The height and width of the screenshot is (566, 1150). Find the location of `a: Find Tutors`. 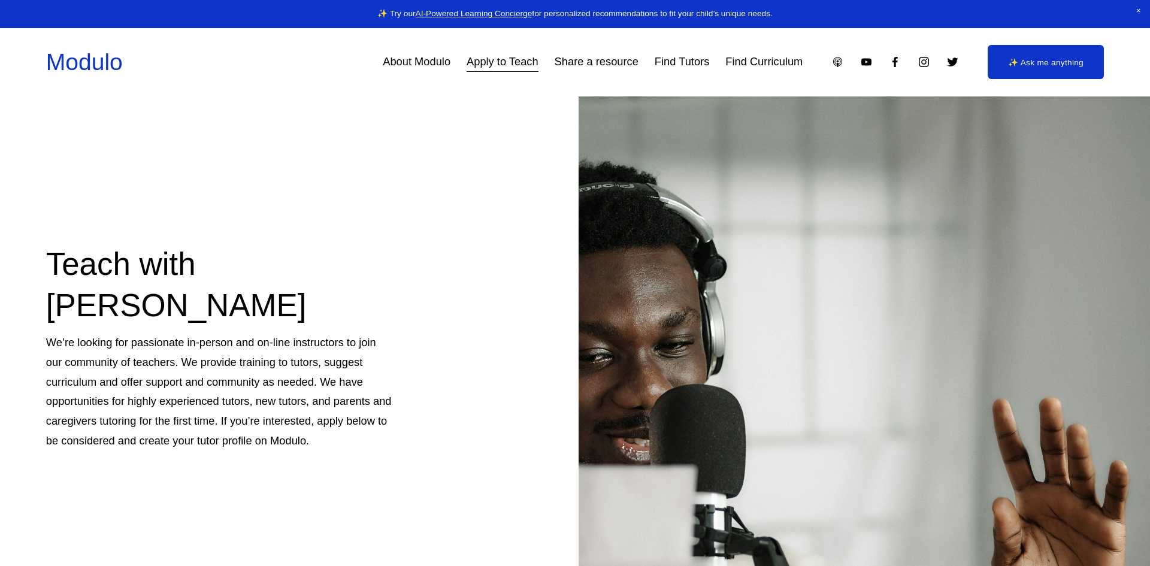

a: Find Tutors is located at coordinates (682, 62).